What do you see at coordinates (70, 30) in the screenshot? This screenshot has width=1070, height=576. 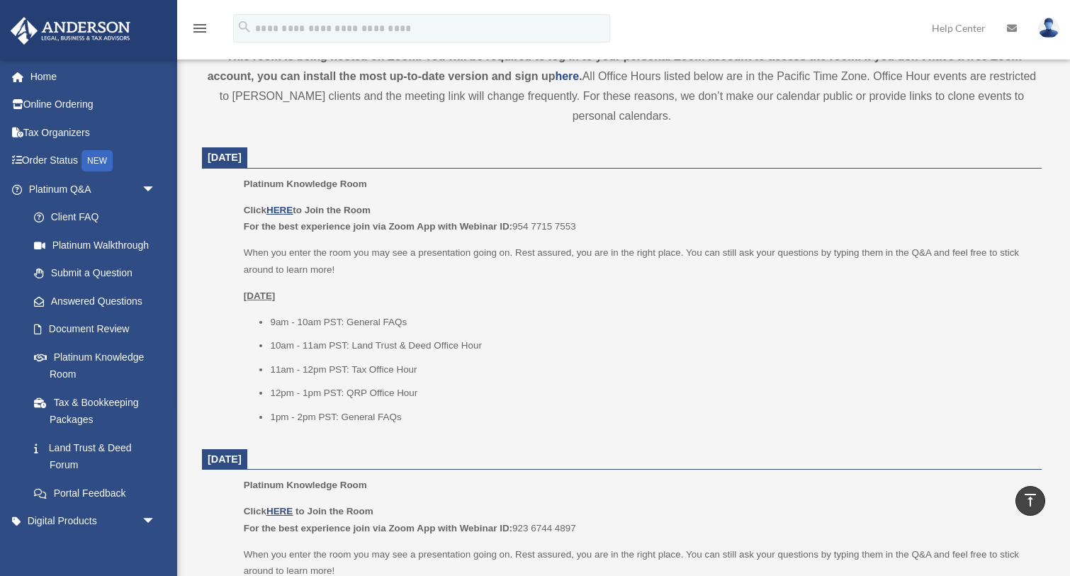 I see `img: Anderson Advisors Platinum Portal` at bounding box center [70, 30].